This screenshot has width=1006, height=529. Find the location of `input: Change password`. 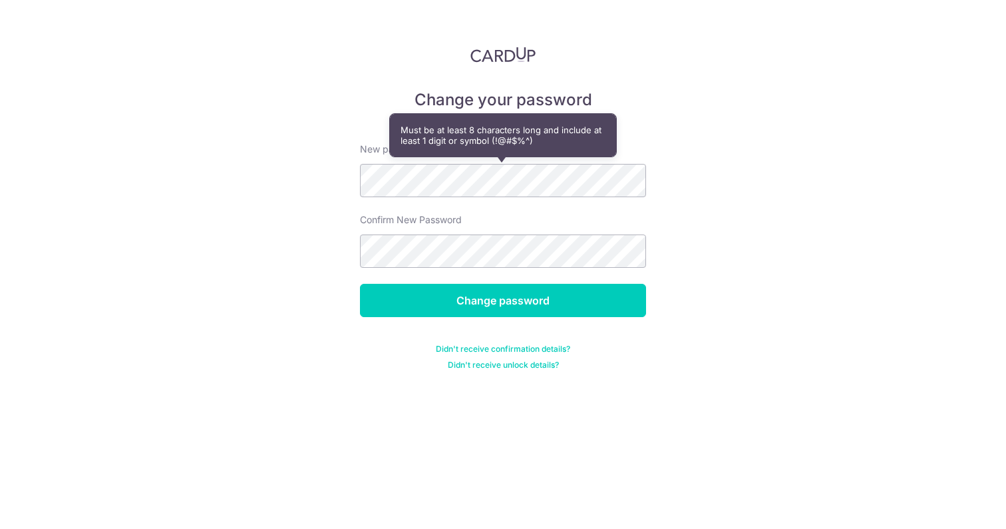

input: Change password is located at coordinates (503, 300).